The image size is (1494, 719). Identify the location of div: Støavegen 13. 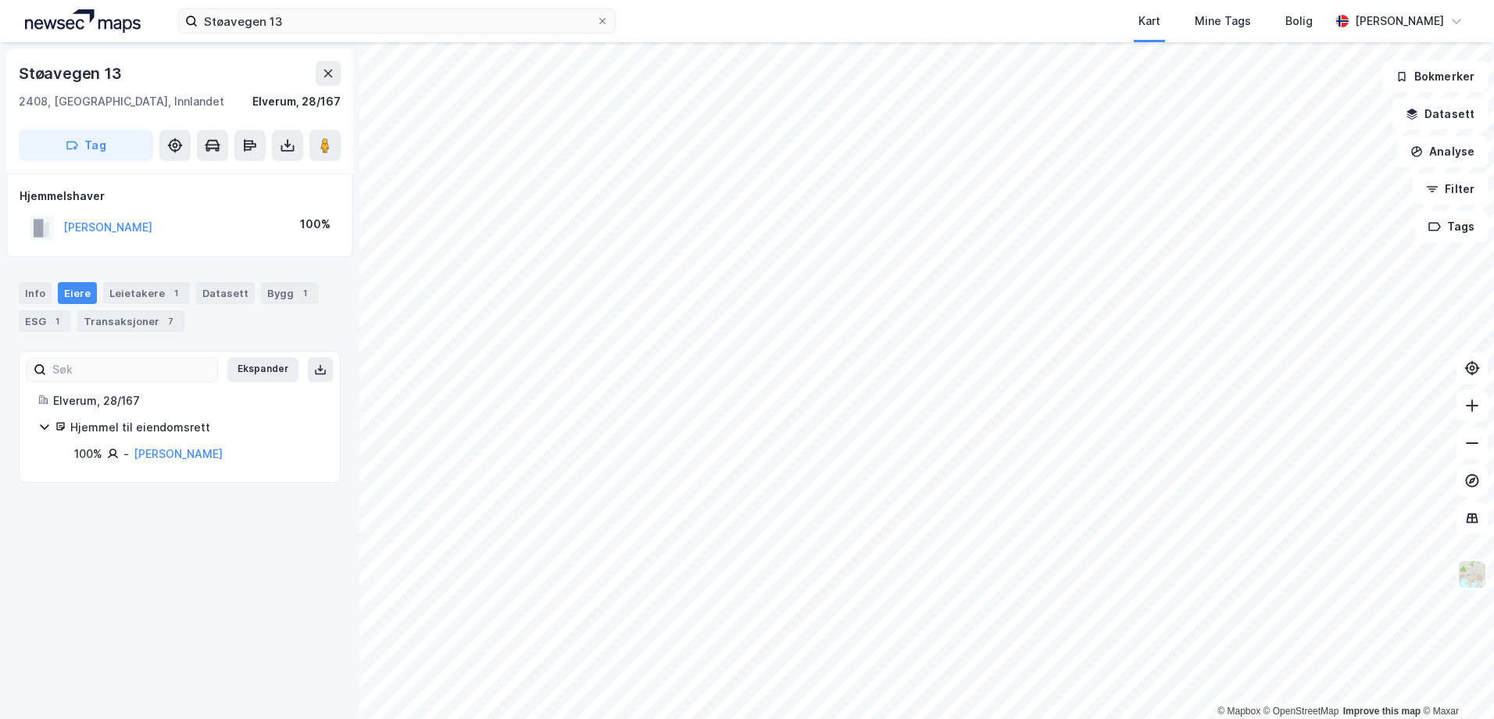
(72, 73).